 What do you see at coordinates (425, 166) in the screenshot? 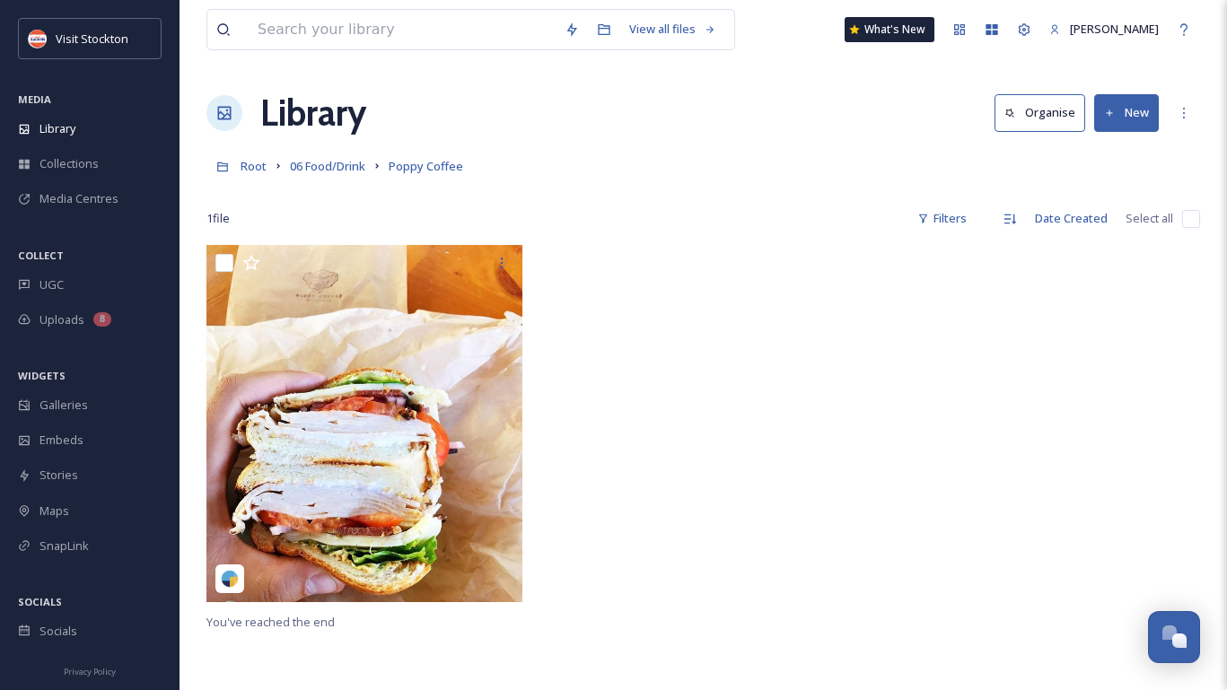
I see `a: Poppy Coffee` at bounding box center [425, 166].